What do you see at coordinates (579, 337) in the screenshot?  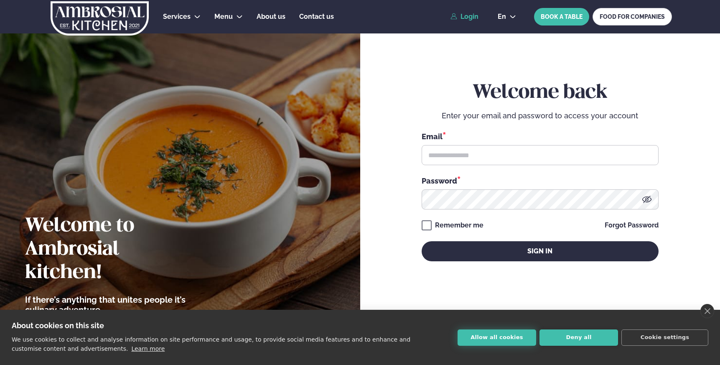 I see `button: Deny all` at bounding box center [579, 337].